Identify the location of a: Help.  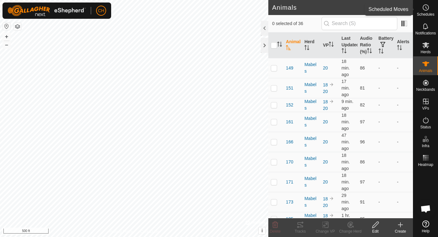
(425, 227).